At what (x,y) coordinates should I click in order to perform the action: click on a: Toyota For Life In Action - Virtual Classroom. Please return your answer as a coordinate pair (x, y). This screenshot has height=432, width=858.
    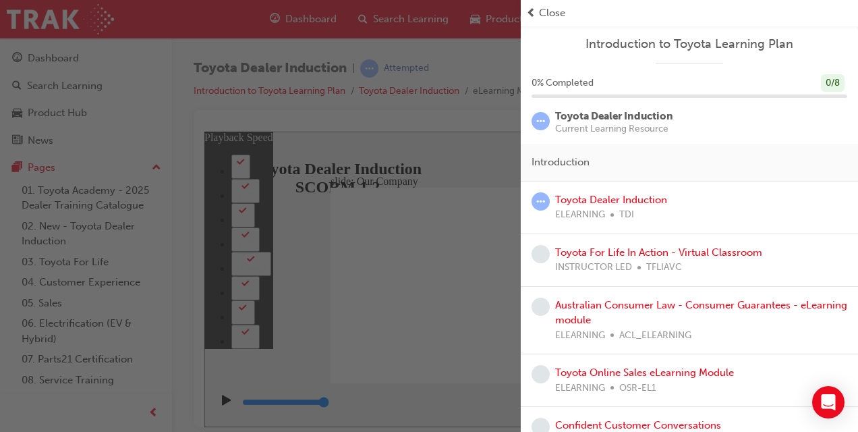
    Looking at the image, I should click on (658, 252).